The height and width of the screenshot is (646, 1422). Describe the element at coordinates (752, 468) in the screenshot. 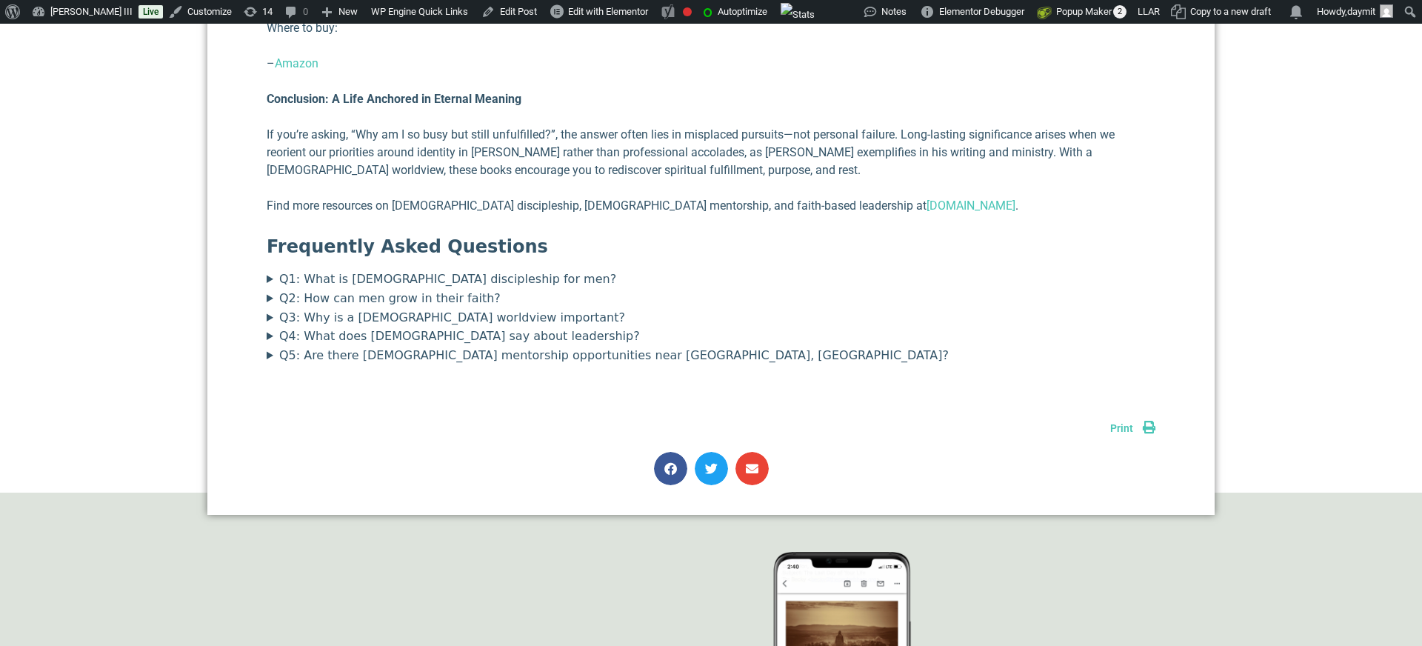

I see `div: Share on email` at that location.